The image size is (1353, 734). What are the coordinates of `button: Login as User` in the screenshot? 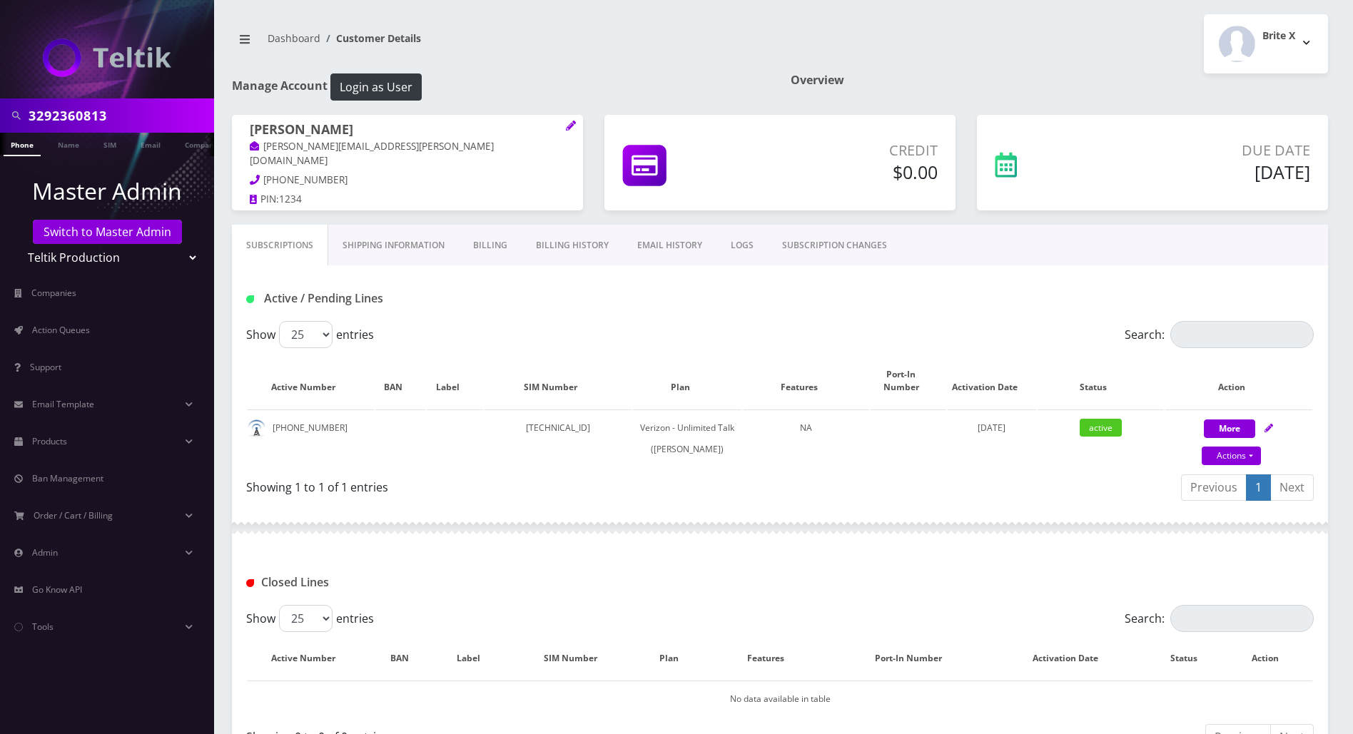 It's located at (376, 87).